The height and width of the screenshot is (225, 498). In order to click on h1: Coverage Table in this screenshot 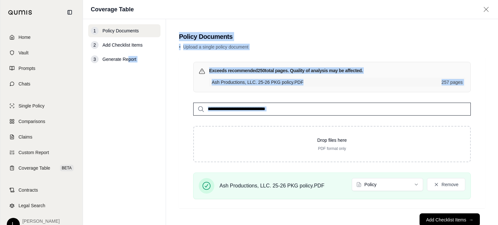, I will do `click(112, 9)`.